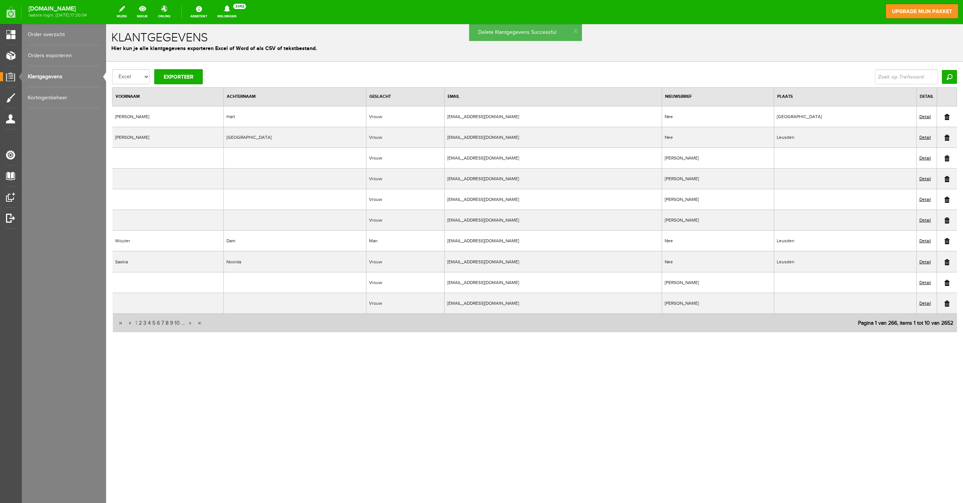 The height and width of the screenshot is (503, 963). What do you see at coordinates (142, 12) in the screenshot?
I see `a: bekijk` at bounding box center [142, 12].